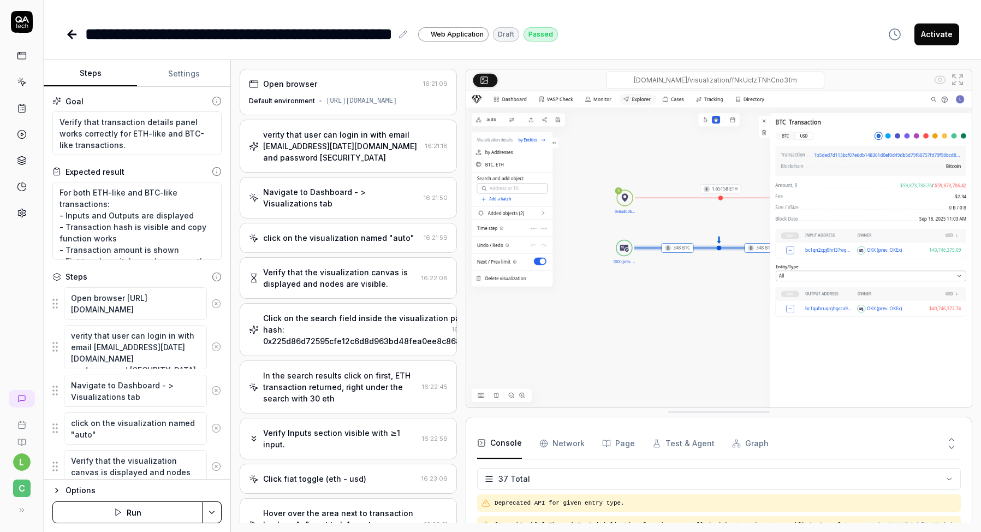  Describe the element at coordinates (719, 249) in the screenshot. I see `img: Screenshot` at that location.